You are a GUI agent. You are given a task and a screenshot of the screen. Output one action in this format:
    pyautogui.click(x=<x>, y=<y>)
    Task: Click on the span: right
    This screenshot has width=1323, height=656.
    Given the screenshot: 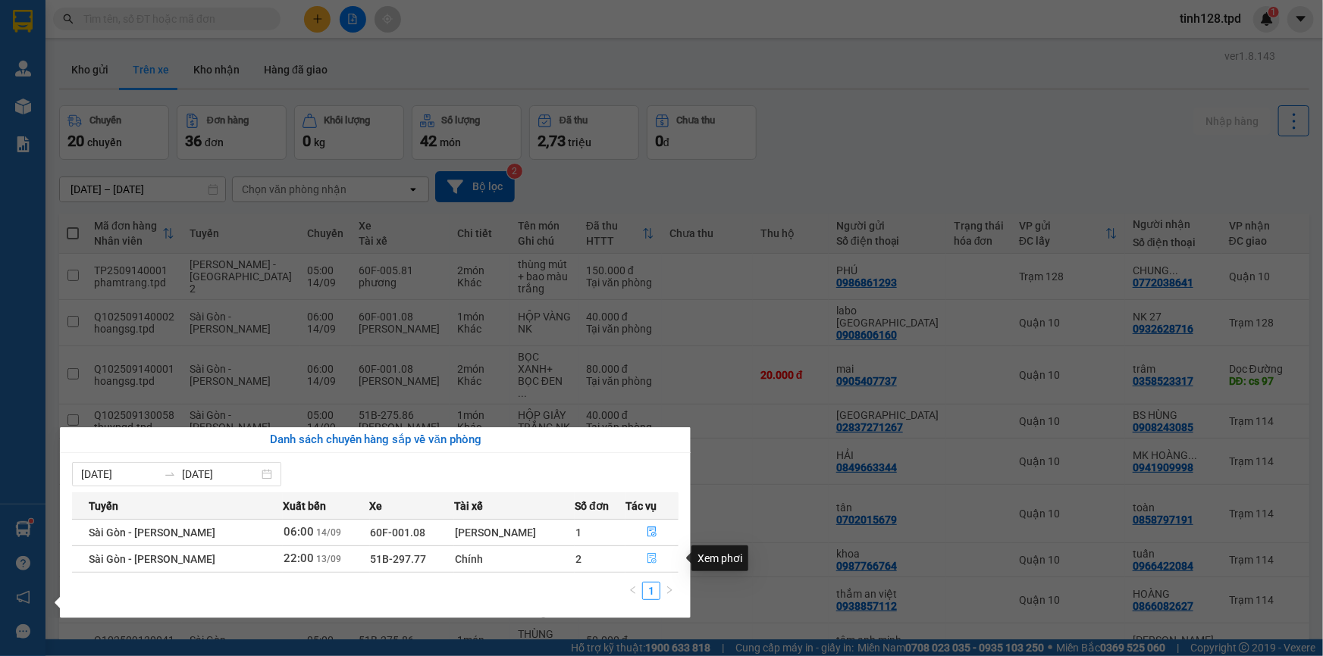 What is the action you would take?
    pyautogui.click(x=669, y=591)
    